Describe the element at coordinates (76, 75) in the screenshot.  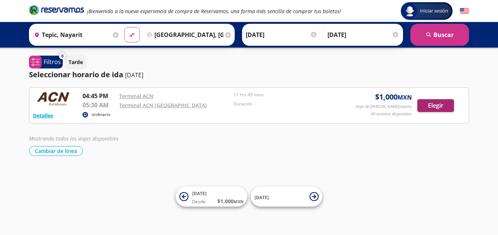
I see `p: Seleccionar horario de ida` at that location.